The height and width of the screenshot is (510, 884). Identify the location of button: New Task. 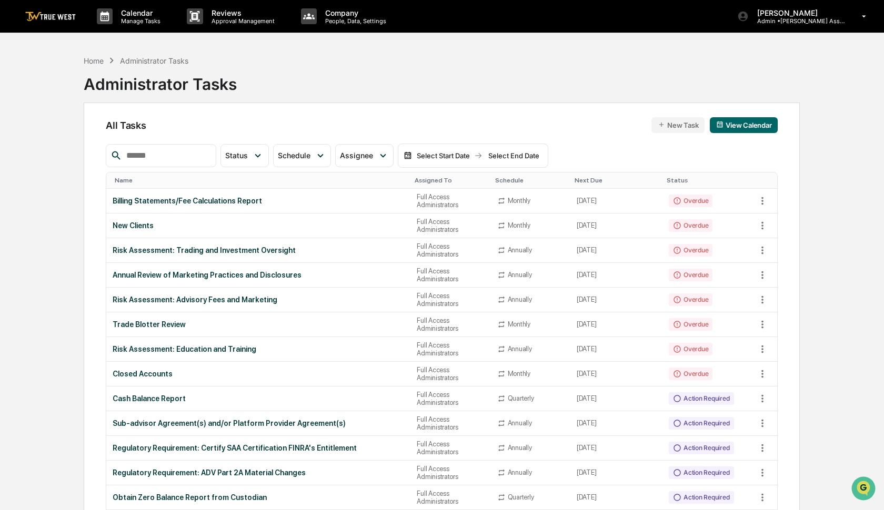
(678, 125).